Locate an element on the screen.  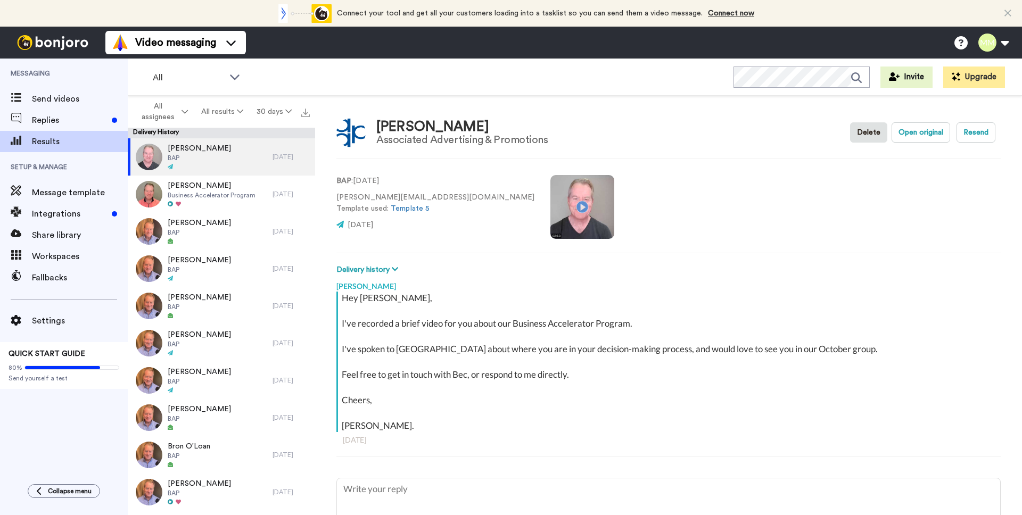
span: Results is located at coordinates (80, 142).